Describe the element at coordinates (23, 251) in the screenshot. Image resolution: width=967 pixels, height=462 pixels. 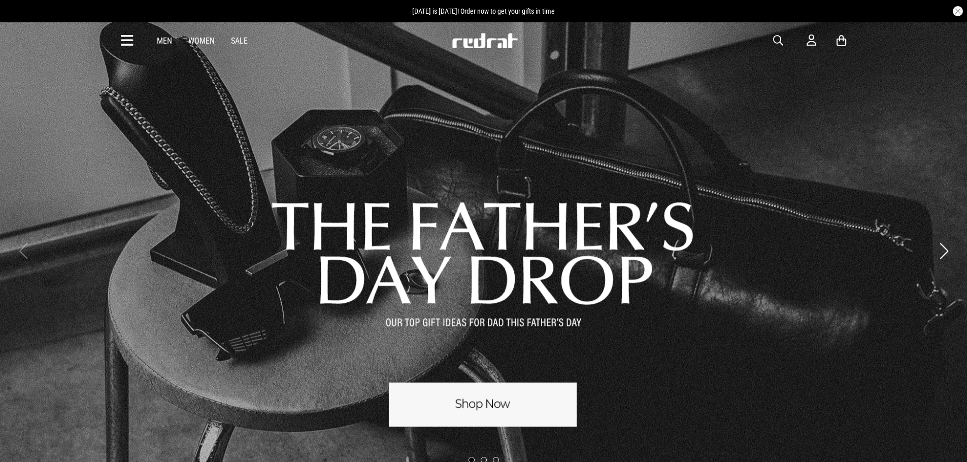
I see `button: Previous slide` at that location.